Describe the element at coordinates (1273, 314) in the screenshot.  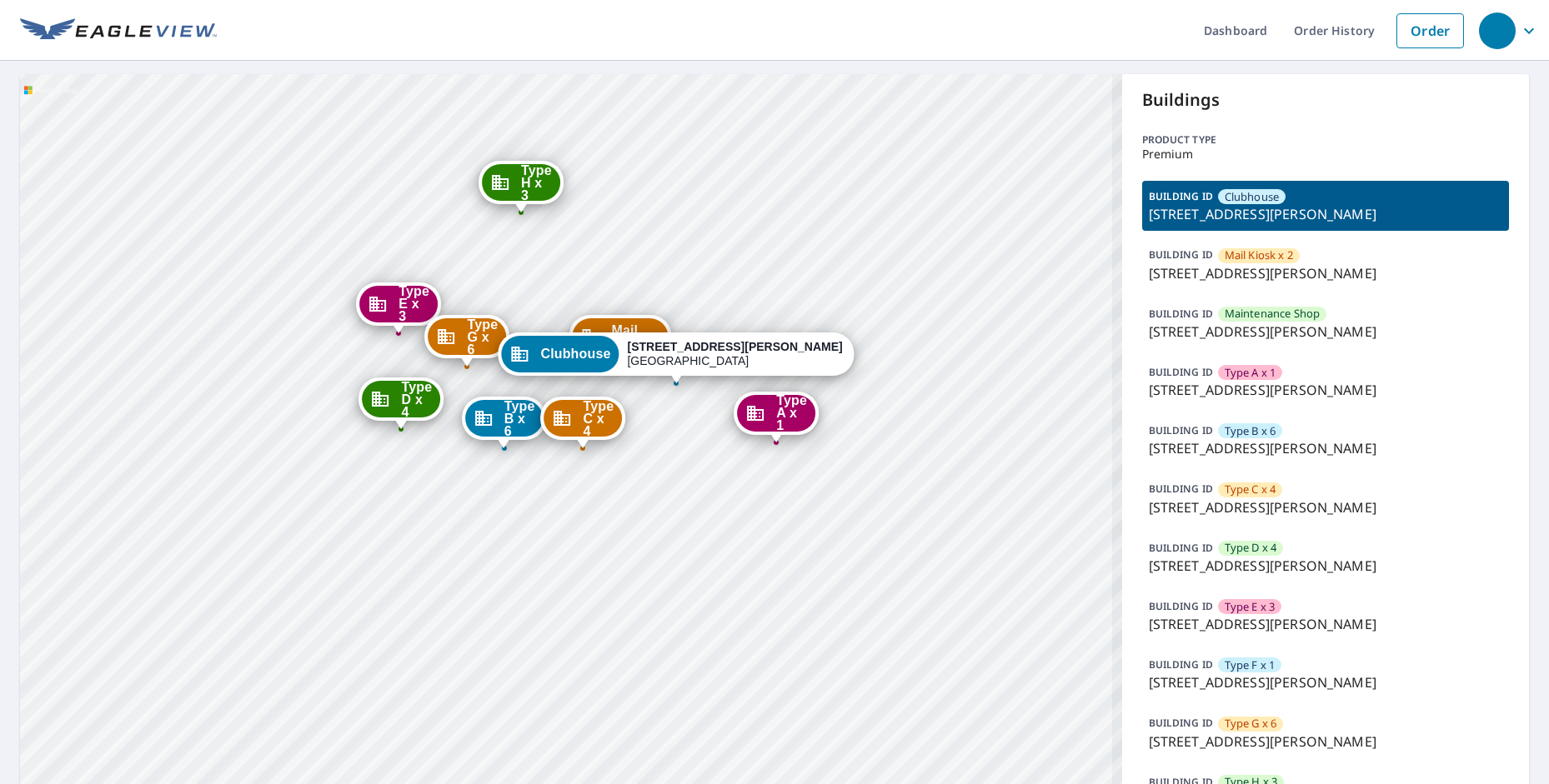
I see `span: Maintenance Shop` at that location.